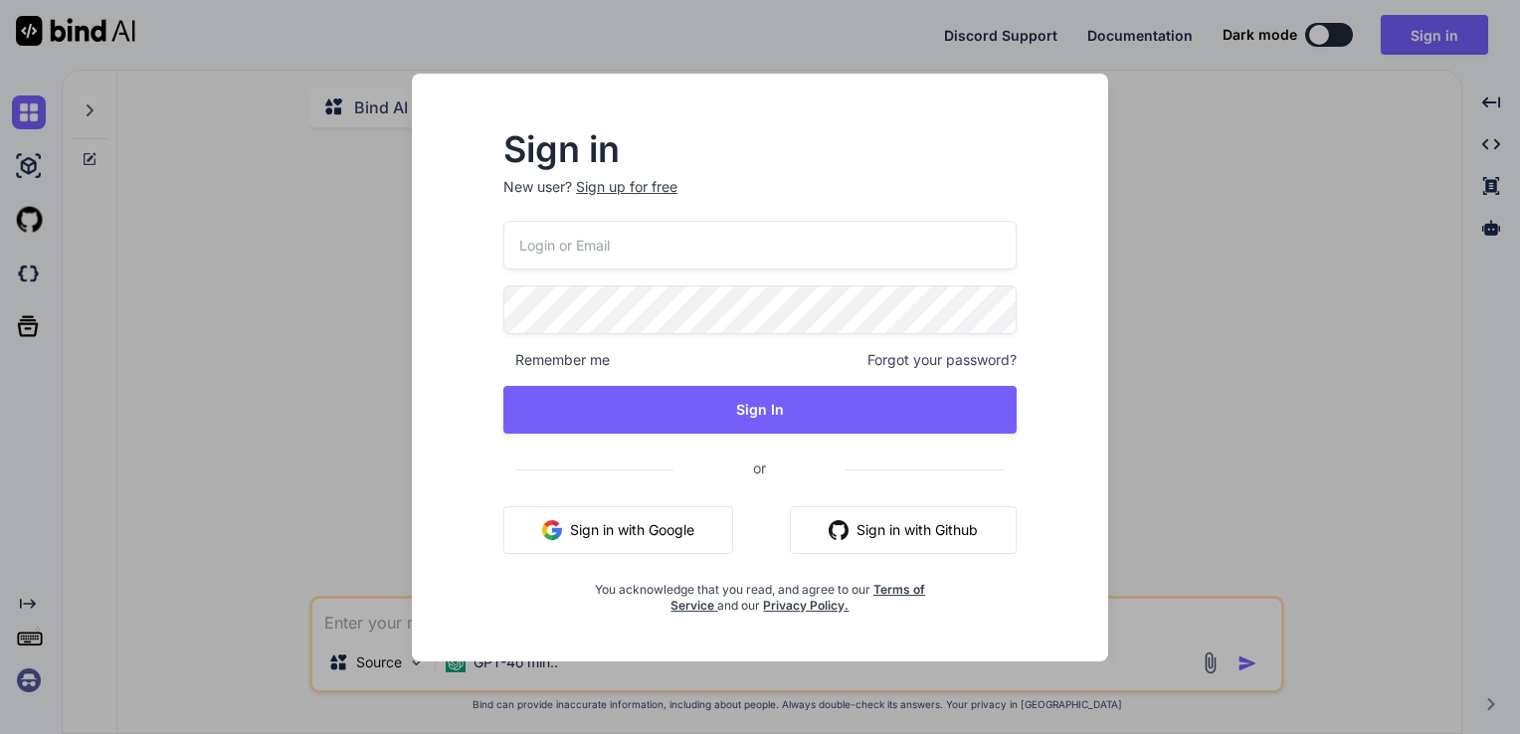  What do you see at coordinates (556, 360) in the screenshot?
I see `span: Remember me` at bounding box center [556, 360].